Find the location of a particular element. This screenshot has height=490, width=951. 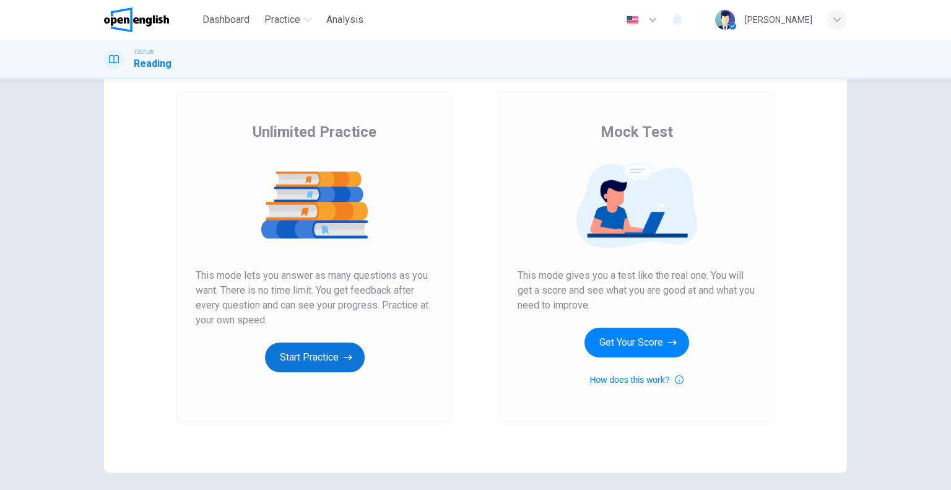

button: Dashboard is located at coordinates (226, 20).